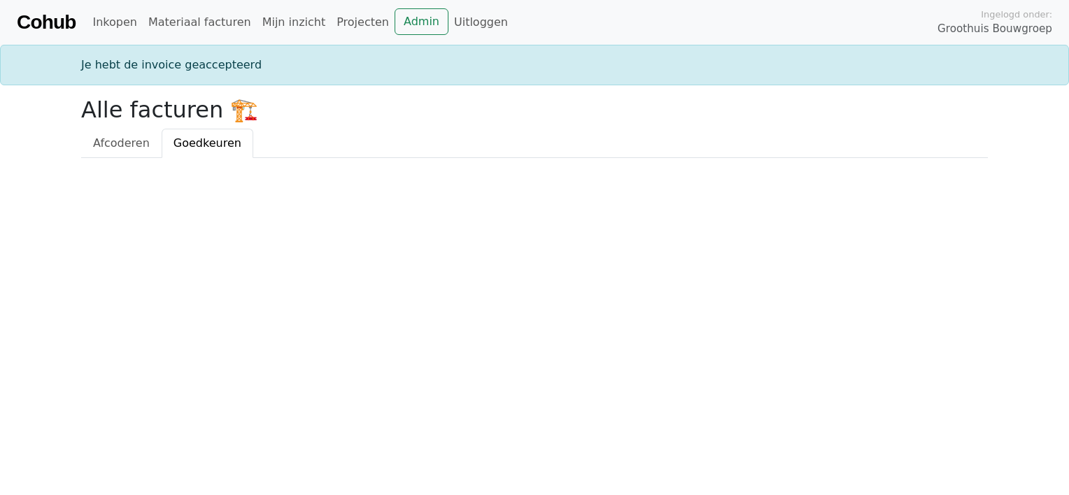  Describe the element at coordinates (1016, 14) in the screenshot. I see `span: Ingelogd onder:` at that location.